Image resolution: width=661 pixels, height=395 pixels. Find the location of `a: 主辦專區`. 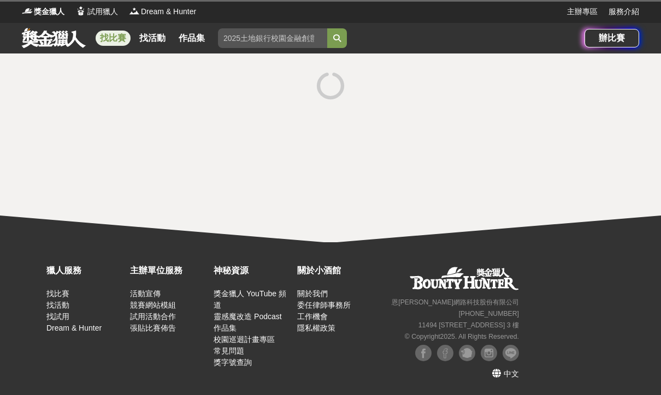

a: 主辦專區 is located at coordinates (582, 11).